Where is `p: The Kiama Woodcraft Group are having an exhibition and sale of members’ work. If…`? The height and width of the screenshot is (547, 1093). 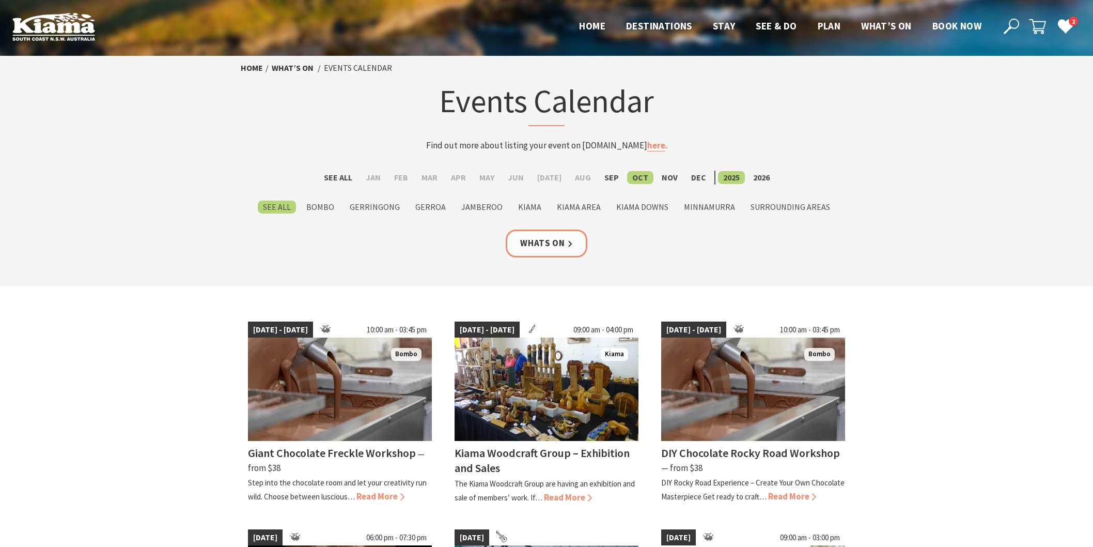 p: The Kiama Woodcraft Group are having an exhibition and sale of members’ work. If… is located at coordinates (545, 490).